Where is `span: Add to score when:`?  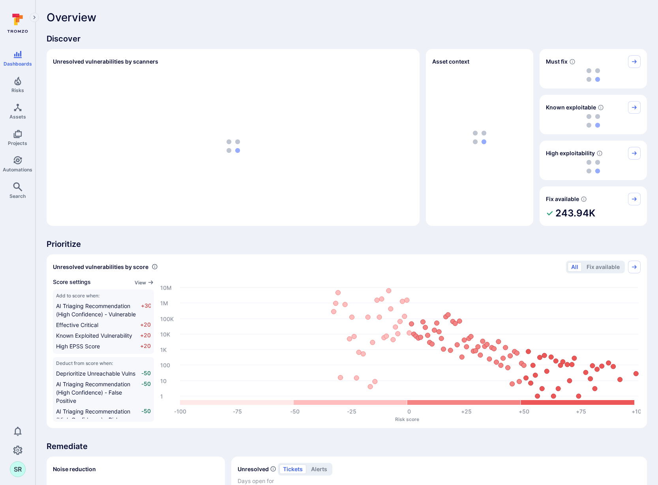 span: Add to score when: is located at coordinates (103, 295).